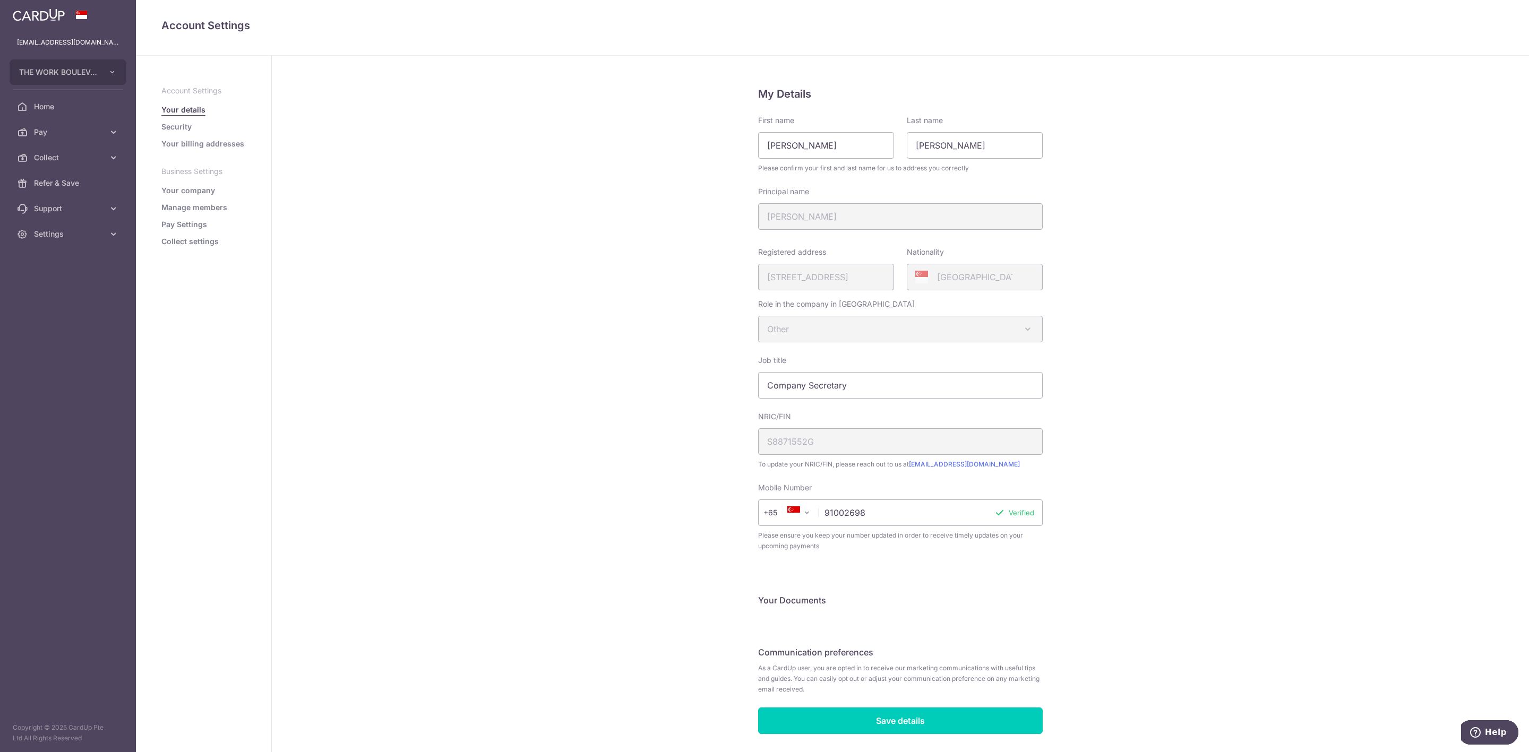 The image size is (1529, 752). What do you see at coordinates (900, 168) in the screenshot?
I see `span: Please confirm your first and last name for us to address you correctly` at bounding box center [900, 168].